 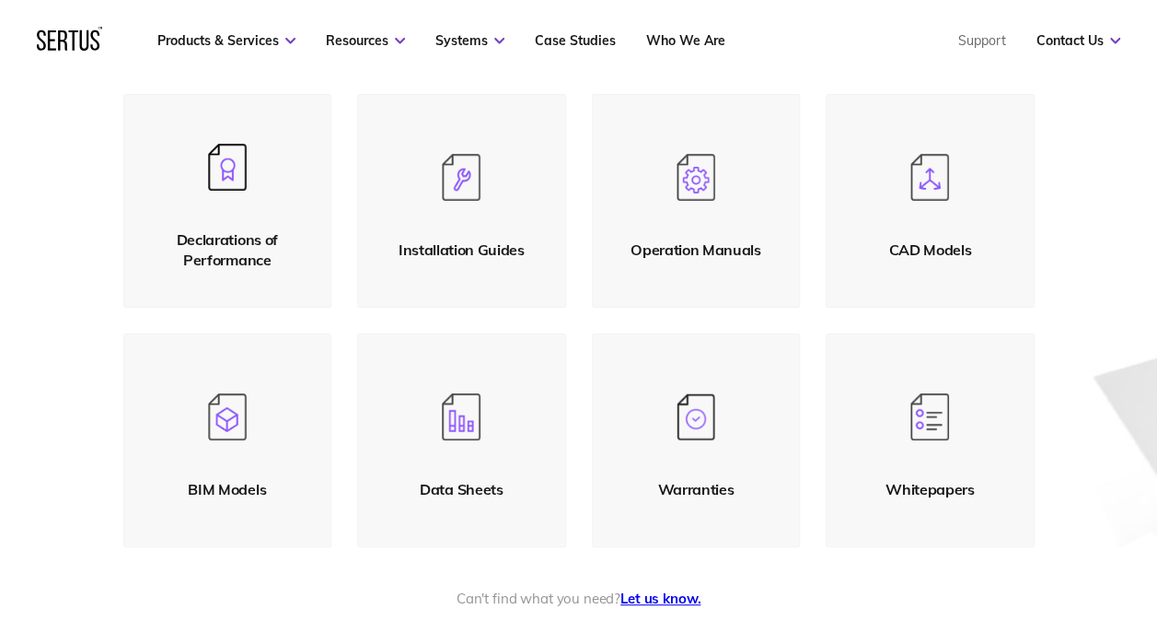 What do you see at coordinates (930, 489) in the screenshot?
I see `div: Whitepapers` at bounding box center [930, 489].